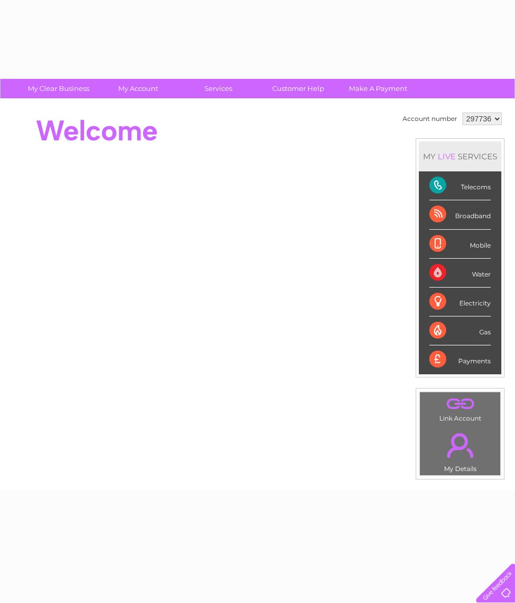 The width and height of the screenshot is (515, 603). Describe the element at coordinates (460, 244) in the screenshot. I see `div: Mobile` at that location.